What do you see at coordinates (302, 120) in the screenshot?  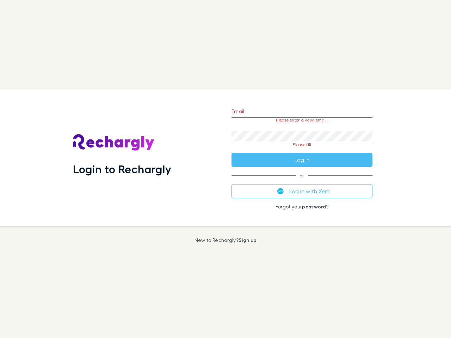 I see `p: Please enter a valid email.` at bounding box center [302, 120].